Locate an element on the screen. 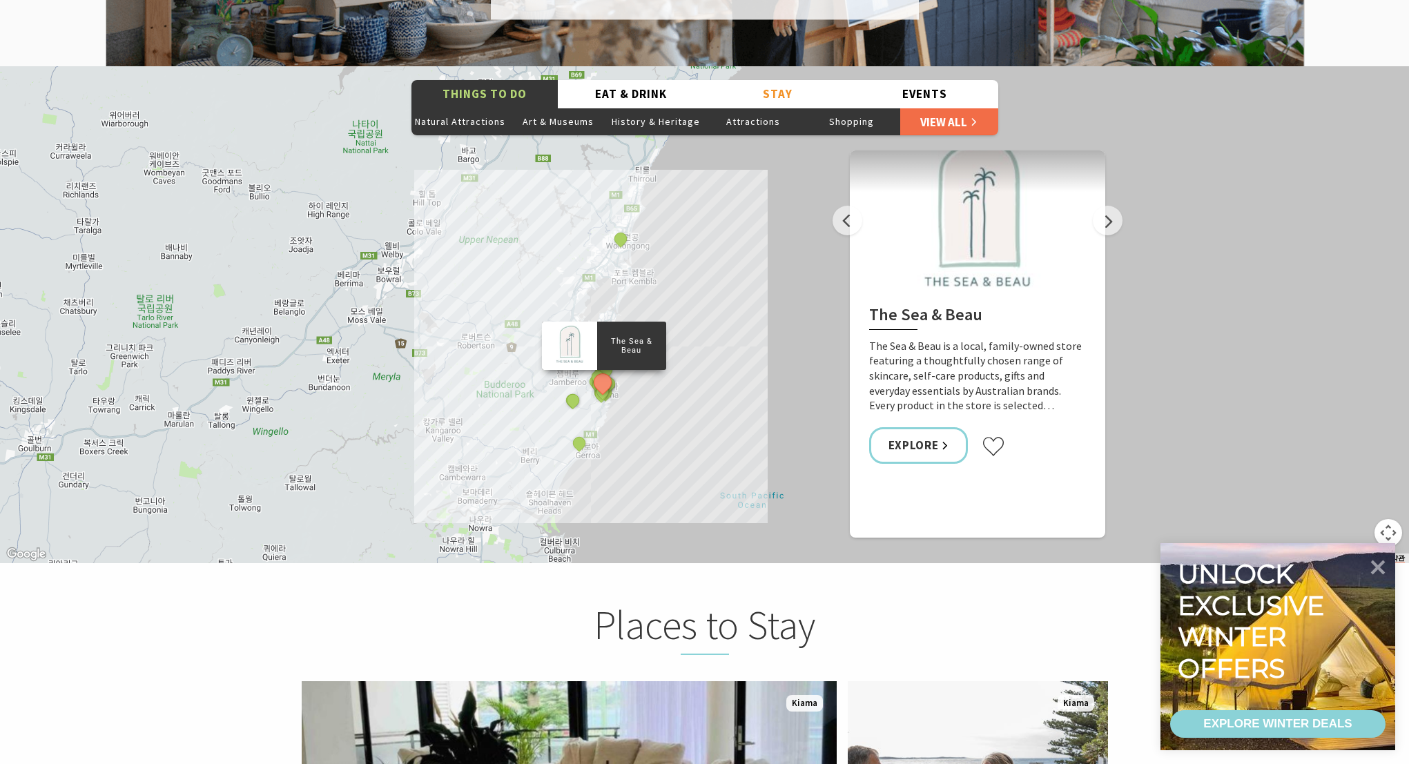 This screenshot has width=1409, height=764. p: The Sea & Beau is located at coordinates (631, 346).